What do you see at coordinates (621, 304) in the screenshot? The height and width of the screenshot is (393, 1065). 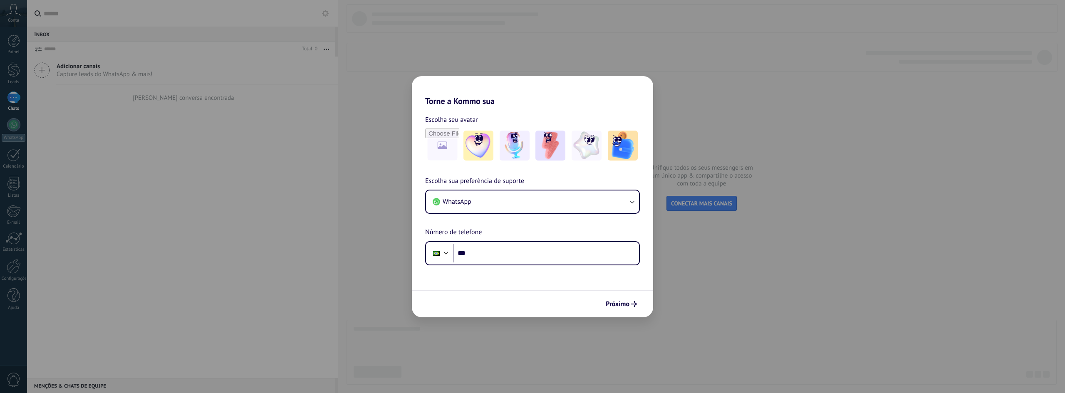 I see `button: Próximo` at bounding box center [621, 304].